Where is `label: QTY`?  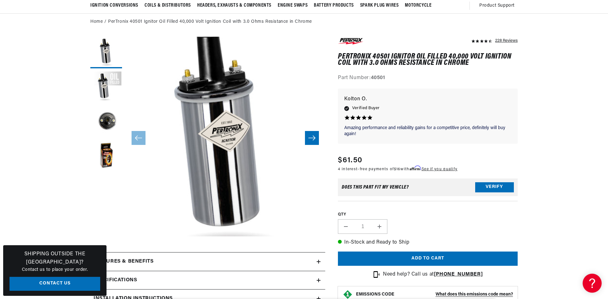 label: QTY is located at coordinates (427, 215).